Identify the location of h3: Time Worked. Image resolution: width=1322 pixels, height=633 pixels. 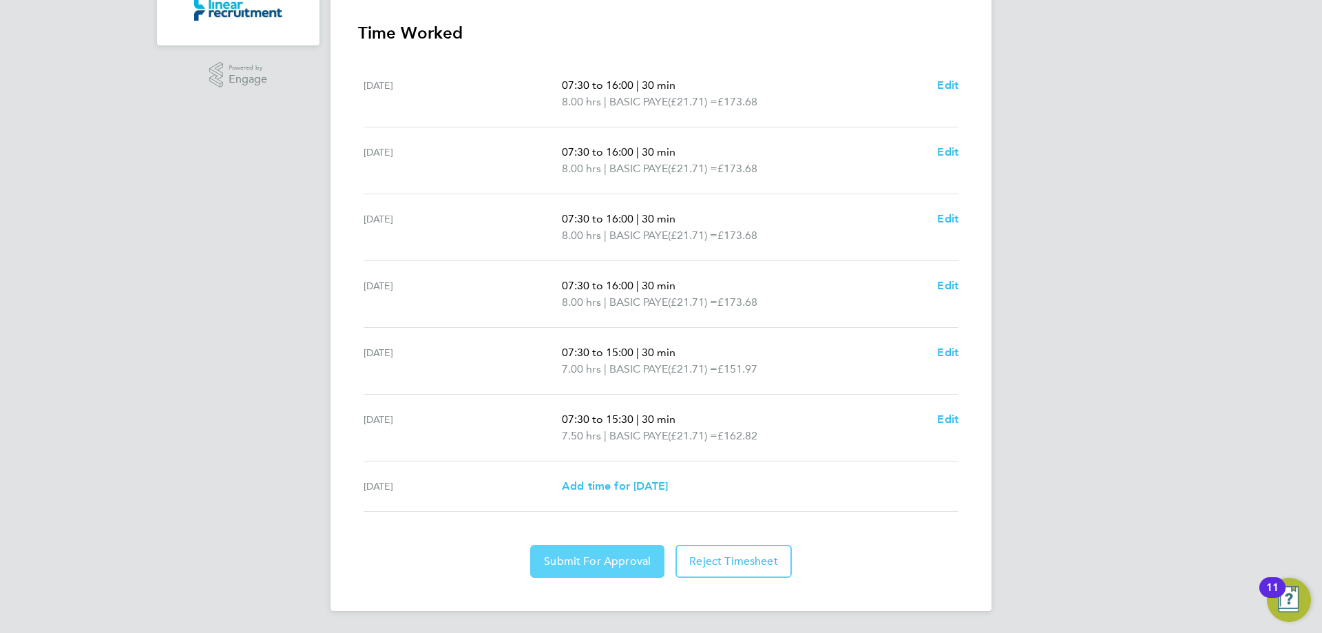
(661, 33).